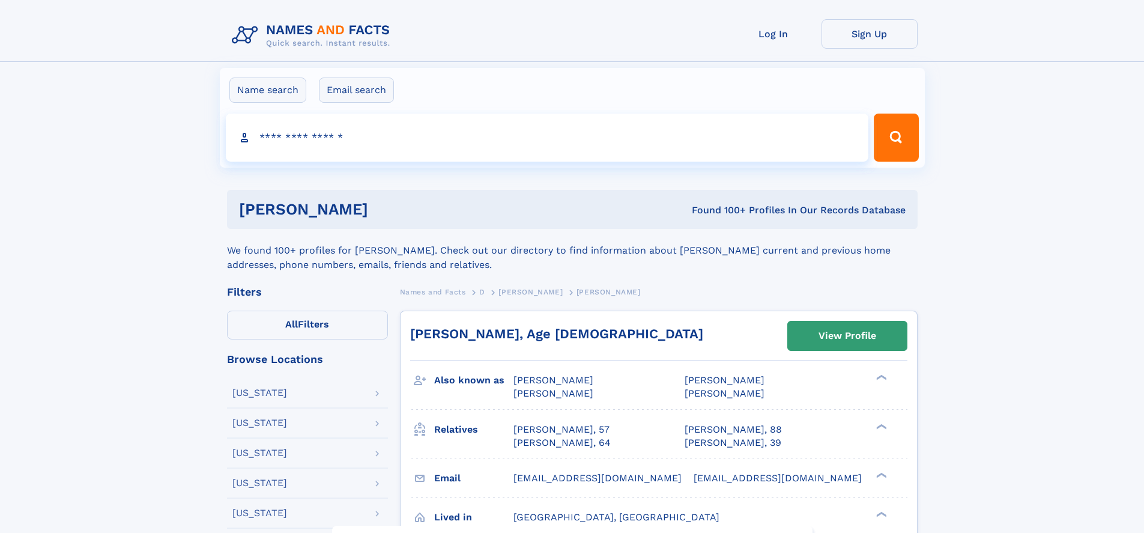  Describe the element at coordinates (433, 291) in the screenshot. I see `a: Names and Facts` at that location.